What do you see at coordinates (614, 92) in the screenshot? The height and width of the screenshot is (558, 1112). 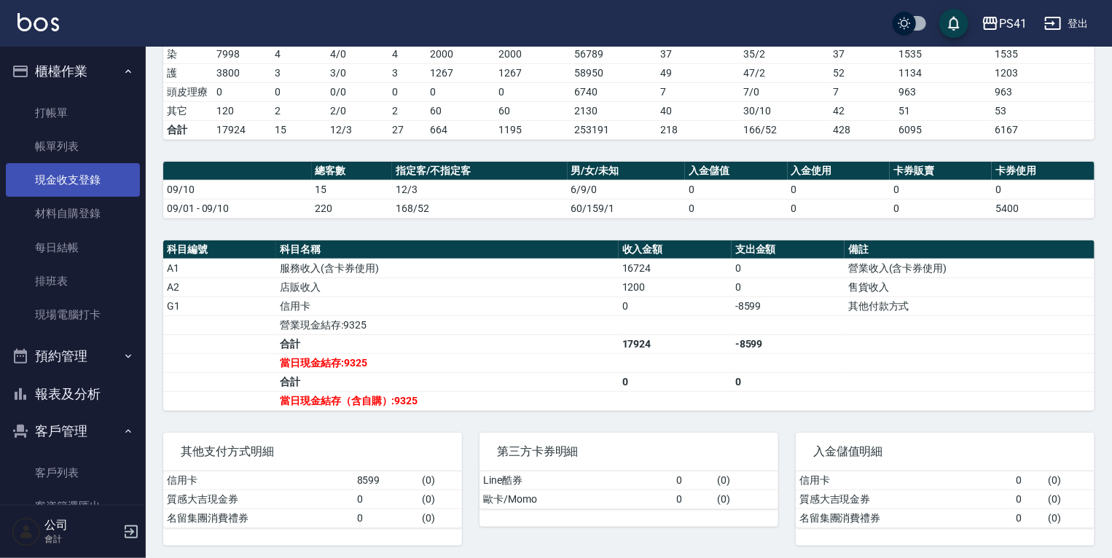 I see `td: 6740` at bounding box center [614, 92].